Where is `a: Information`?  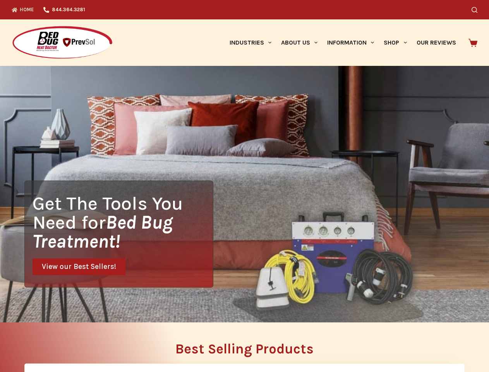
a: Information is located at coordinates (351, 43).